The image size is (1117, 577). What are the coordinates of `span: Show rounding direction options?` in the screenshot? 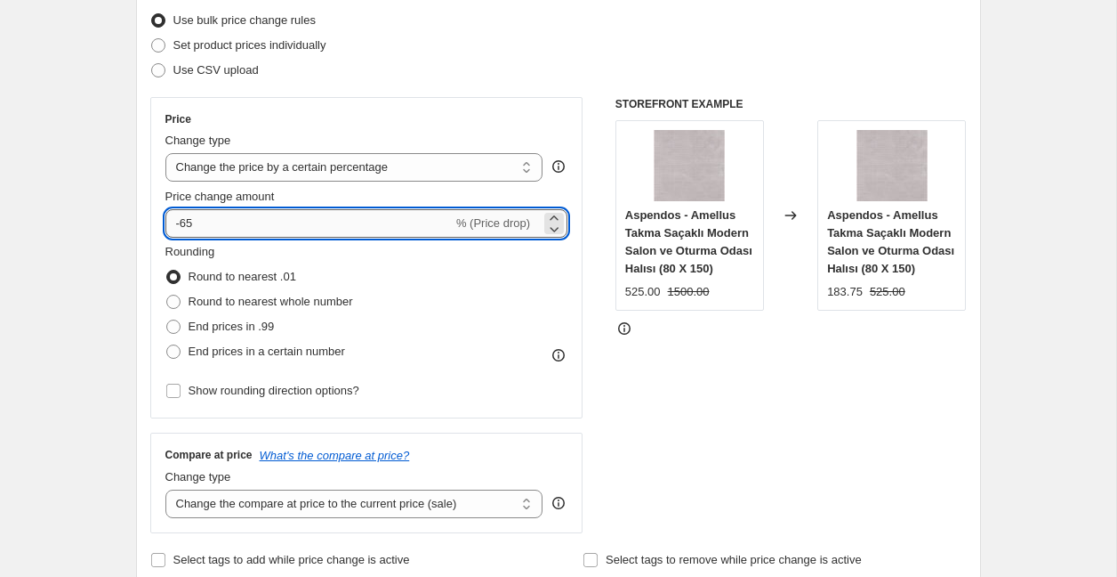 It's located at (274, 390).